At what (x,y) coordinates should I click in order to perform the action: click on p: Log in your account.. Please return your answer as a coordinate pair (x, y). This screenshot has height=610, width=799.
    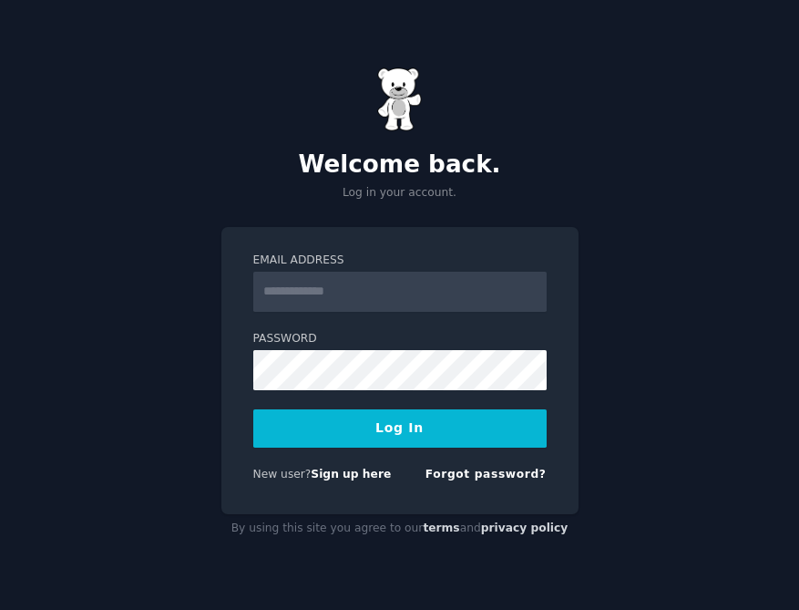
    Looking at the image, I should click on (400, 193).